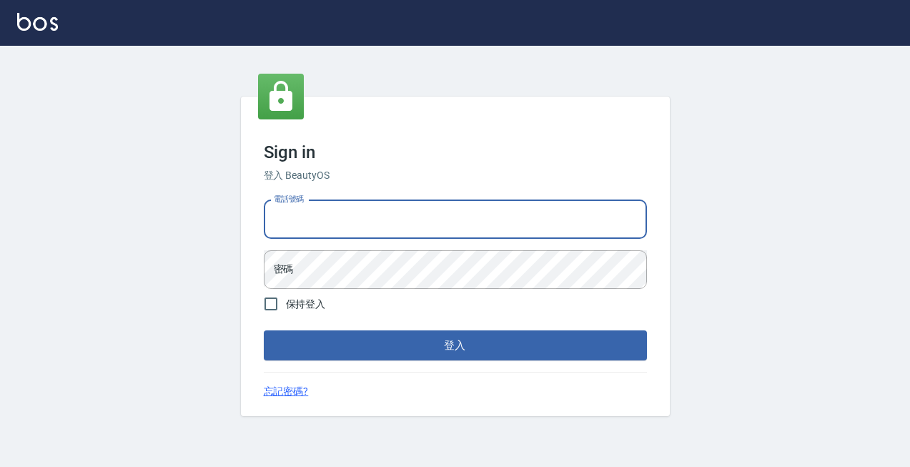 This screenshot has width=910, height=467. What do you see at coordinates (306, 304) in the screenshot?
I see `span: 保持登入` at bounding box center [306, 304].